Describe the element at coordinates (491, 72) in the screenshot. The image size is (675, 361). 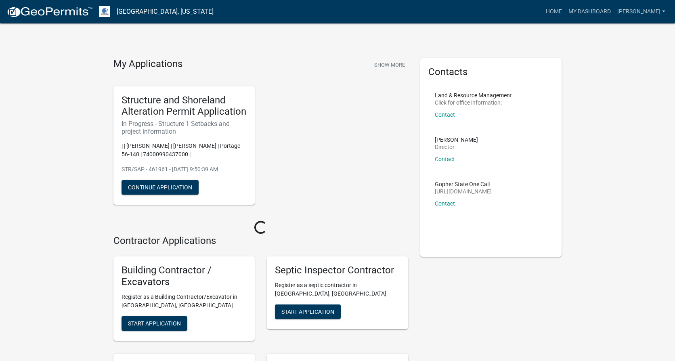
I see `h5: Contacts` at that location.